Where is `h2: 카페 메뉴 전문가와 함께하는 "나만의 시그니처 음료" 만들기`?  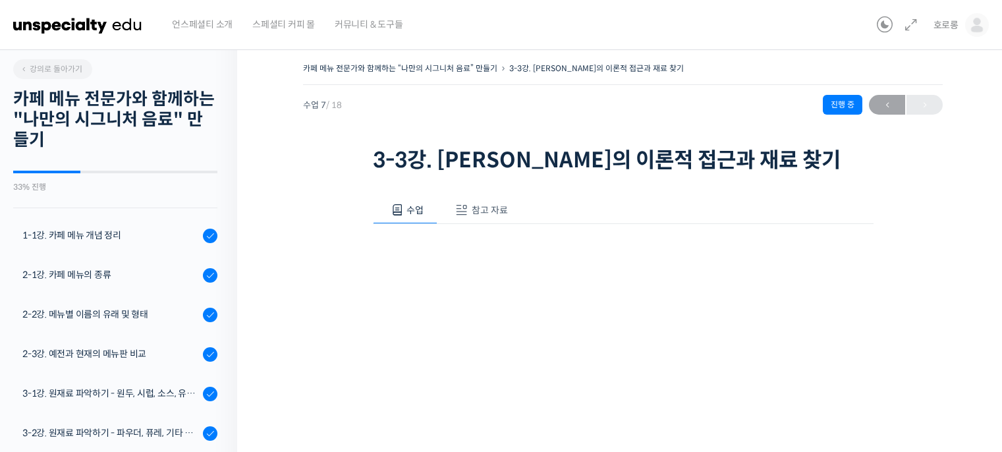 h2: 카페 메뉴 전문가와 함께하는 "나만의 시그니처 음료" 만들기 is located at coordinates (115, 120).